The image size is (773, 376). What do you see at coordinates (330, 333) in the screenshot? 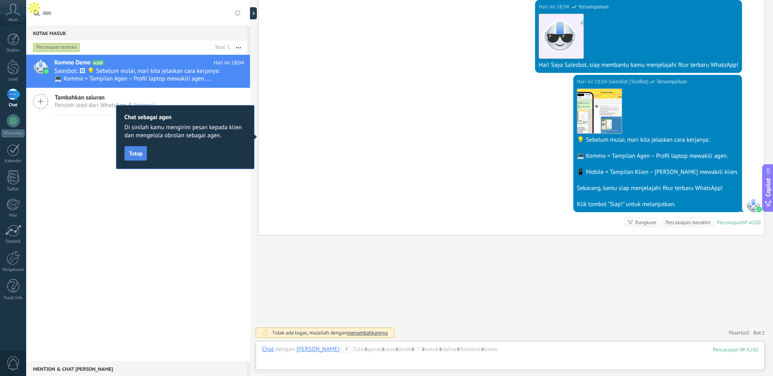
I see `div: Tidak ada tugas, mulailah dengan` at bounding box center [330, 333].